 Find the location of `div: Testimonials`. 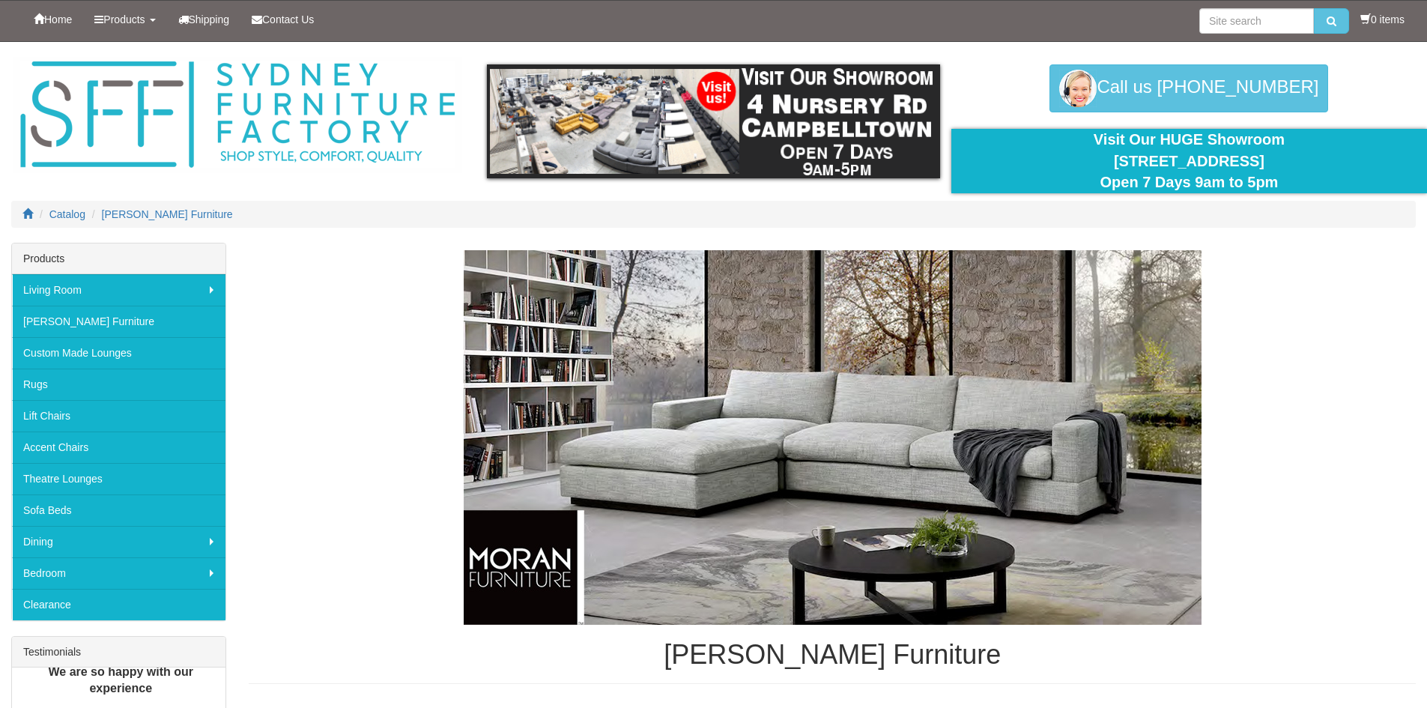

div: Testimonials is located at coordinates (118, 652).